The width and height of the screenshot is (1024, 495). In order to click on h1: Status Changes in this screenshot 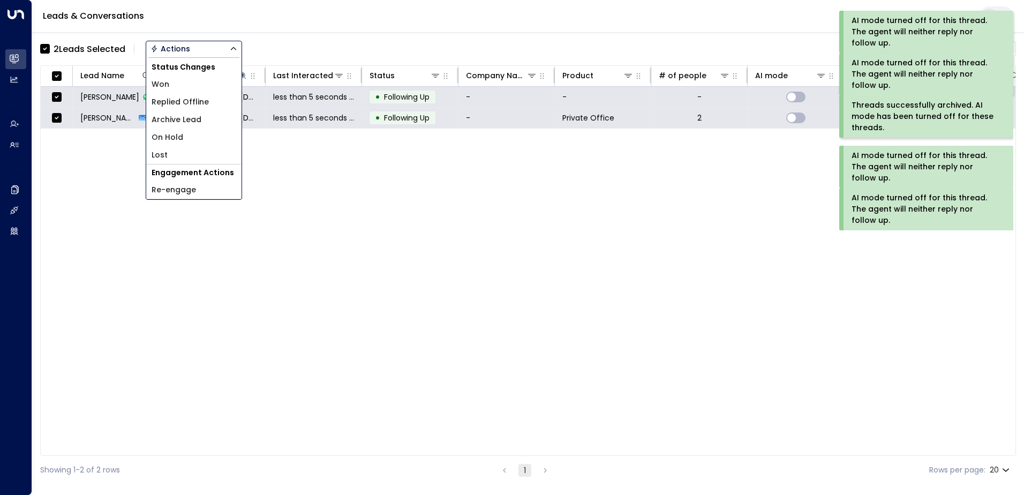, I will do `click(194, 67)`.